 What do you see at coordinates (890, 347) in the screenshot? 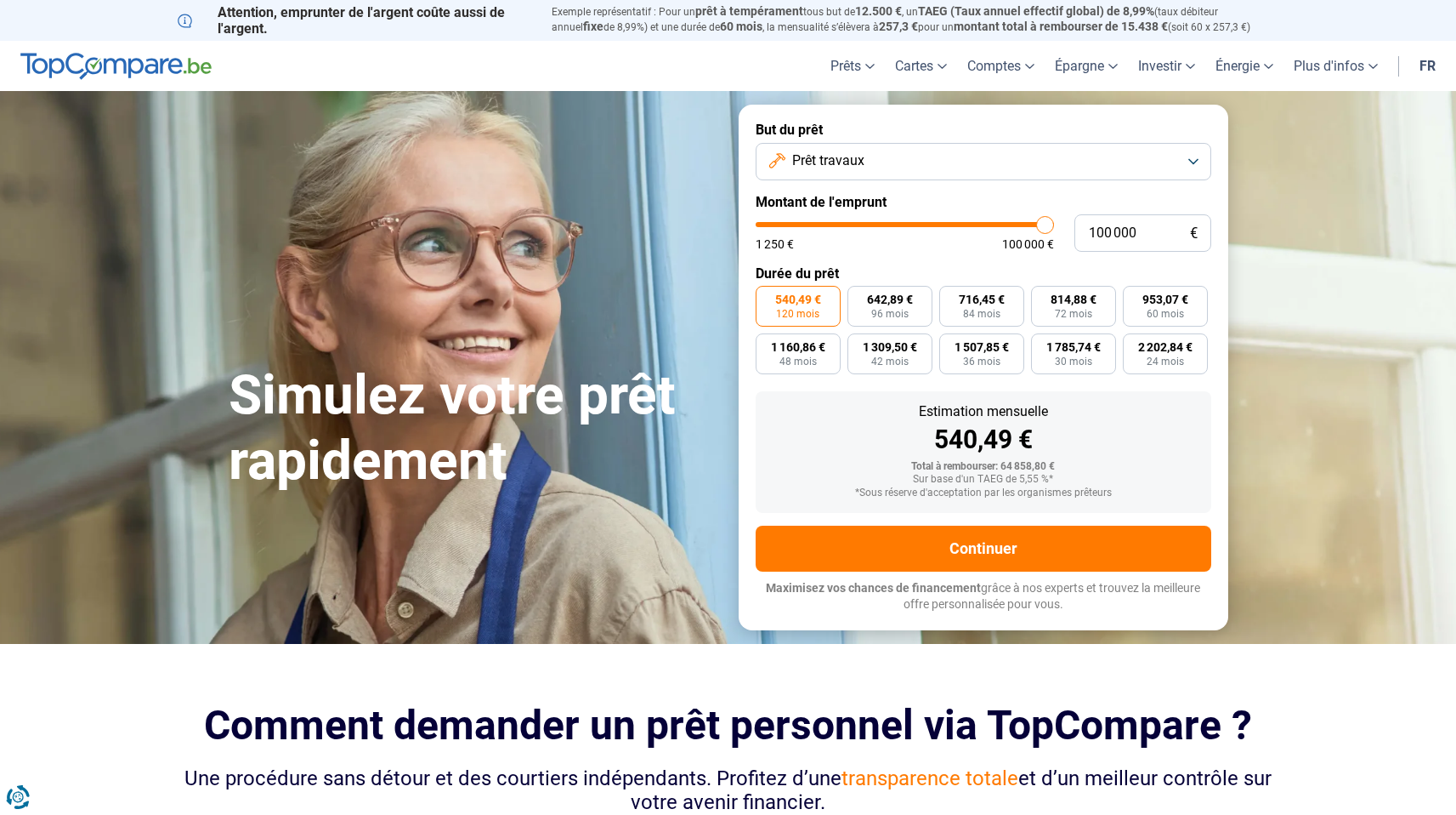
I see `span: 1 309,50 €` at bounding box center [890, 347].